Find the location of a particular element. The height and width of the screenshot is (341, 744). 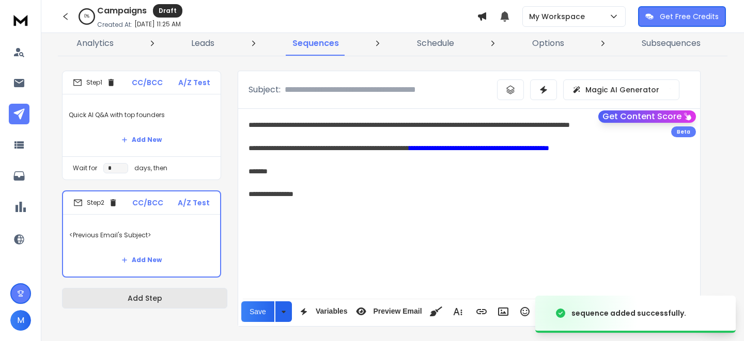

p: Created At: is located at coordinates (115, 25).